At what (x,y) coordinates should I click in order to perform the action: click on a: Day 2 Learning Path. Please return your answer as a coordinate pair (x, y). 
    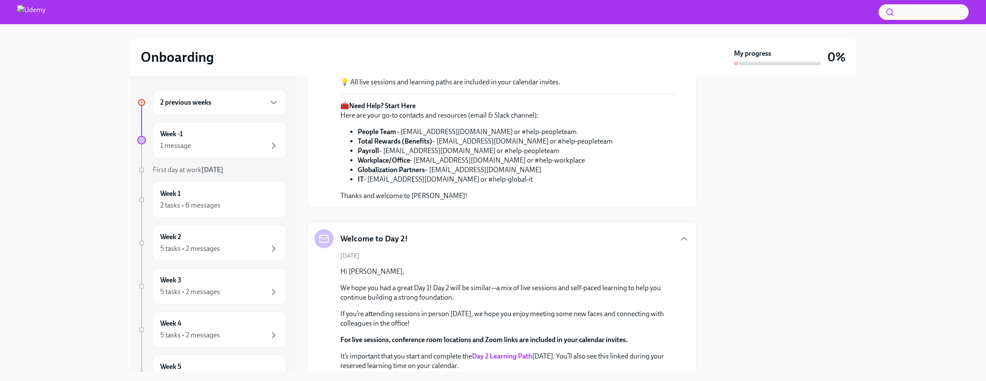
    Looking at the image, I should click on (502, 356).